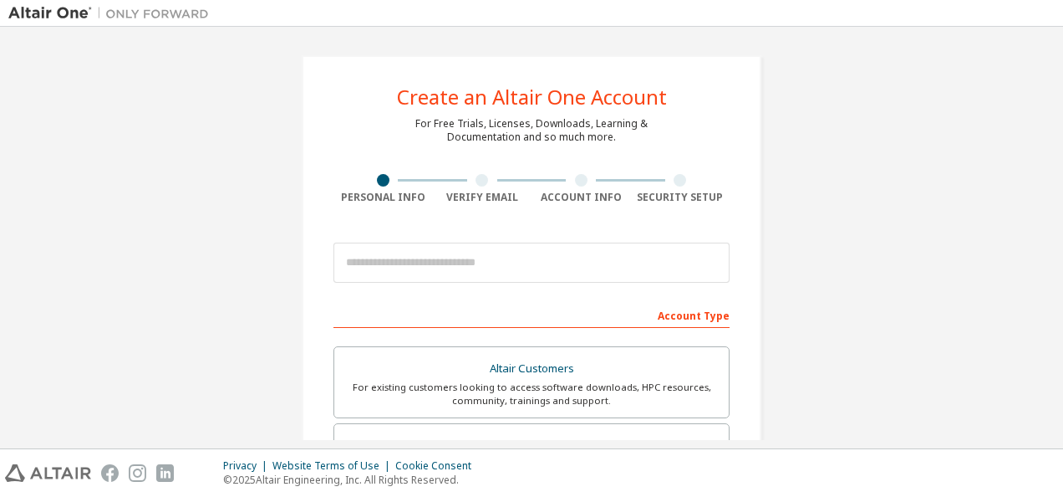 This screenshot has height=497, width=1063. Describe the element at coordinates (247, 466) in the screenshot. I see `div: Privacy` at that location.